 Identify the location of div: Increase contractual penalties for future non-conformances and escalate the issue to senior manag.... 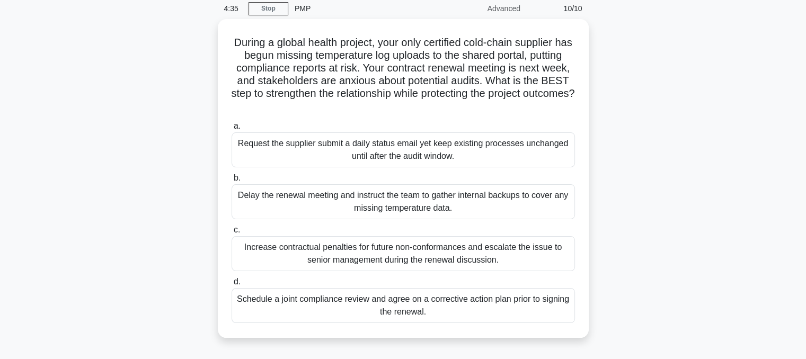
(403, 254).